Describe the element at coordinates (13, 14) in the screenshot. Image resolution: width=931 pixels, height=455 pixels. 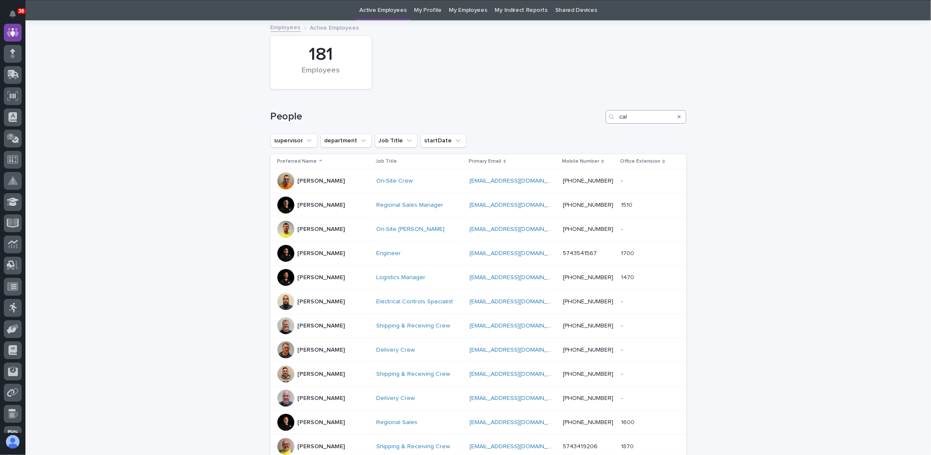
I see `button: Notifications` at that location.